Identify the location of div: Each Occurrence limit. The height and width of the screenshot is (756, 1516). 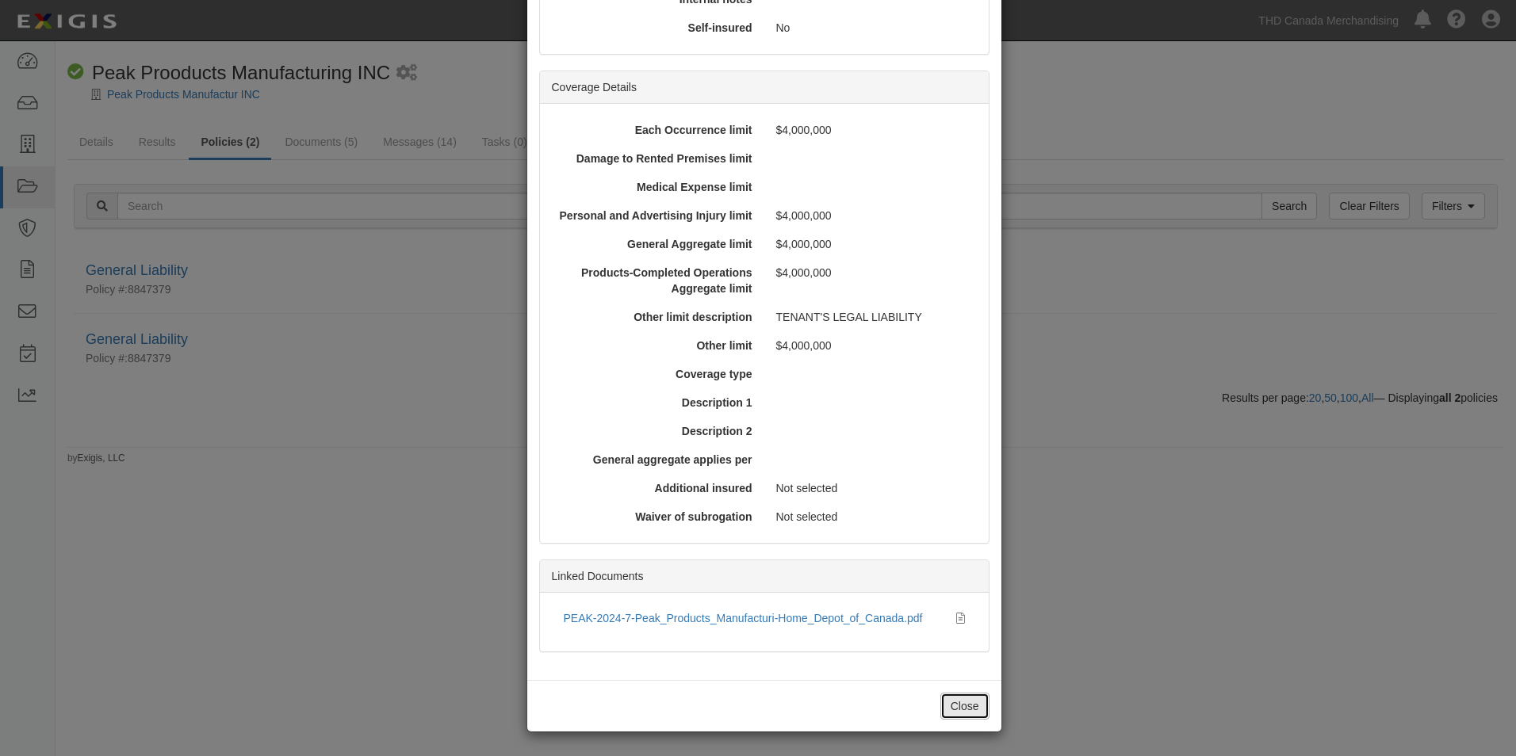
(655, 130).